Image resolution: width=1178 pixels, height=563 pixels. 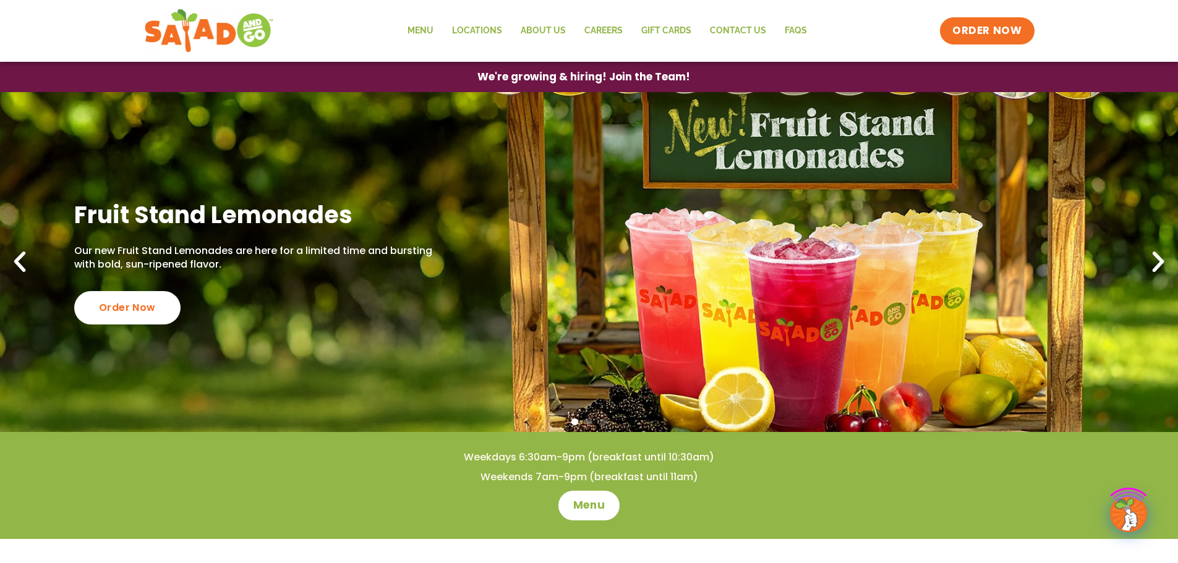 What do you see at coordinates (987, 31) in the screenshot?
I see `span: ORDER NOW` at bounding box center [987, 31].